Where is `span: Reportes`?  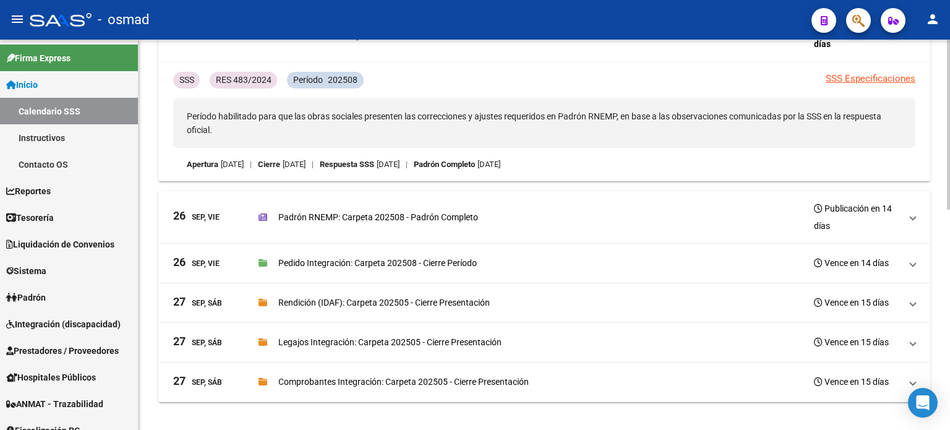
span: Reportes is located at coordinates (28, 191).